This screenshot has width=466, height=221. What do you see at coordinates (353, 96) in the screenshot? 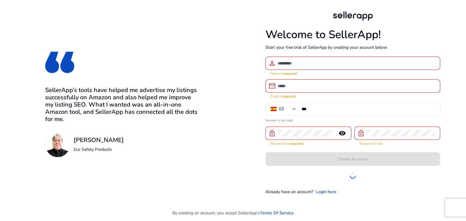
I see `mat-error: Email is` at bounding box center [353, 96].